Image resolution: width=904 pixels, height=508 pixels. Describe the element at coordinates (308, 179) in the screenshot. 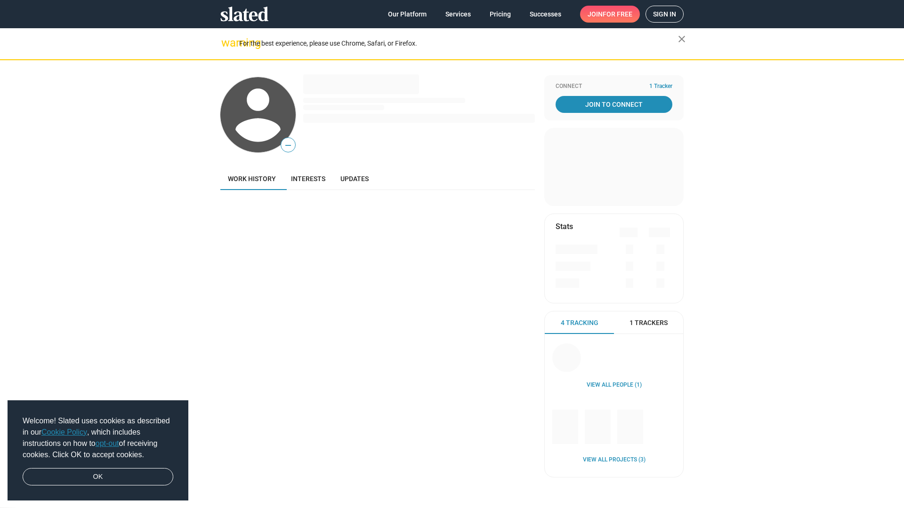

I see `span: Interests` at that location.